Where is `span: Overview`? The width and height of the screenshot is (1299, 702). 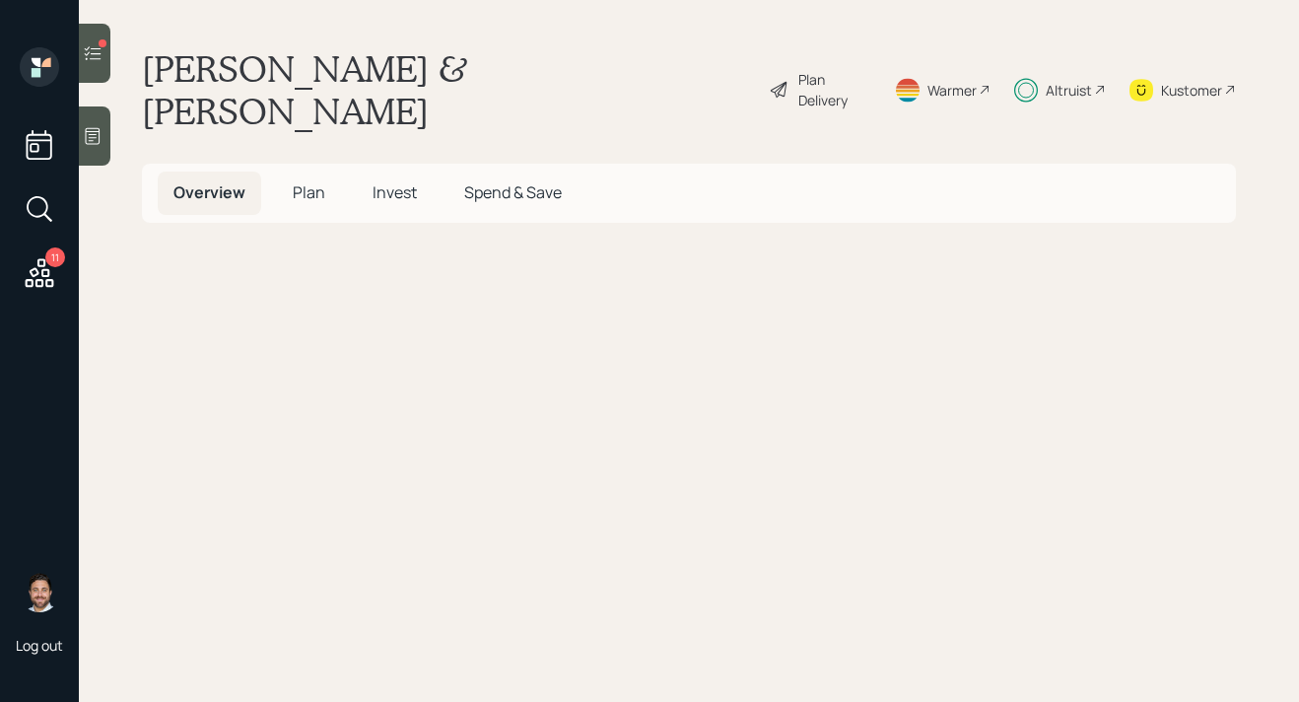
span: Overview is located at coordinates (209, 192).